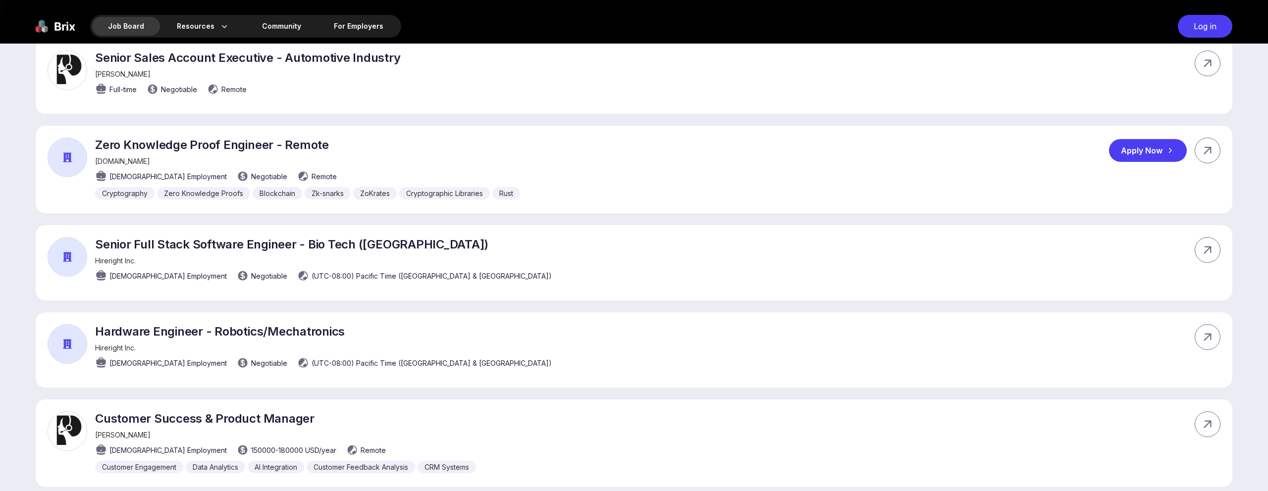 The height and width of the screenshot is (491, 1268). Describe the element at coordinates (444, 193) in the screenshot. I see `div: Cryptographic Libraries` at that location.